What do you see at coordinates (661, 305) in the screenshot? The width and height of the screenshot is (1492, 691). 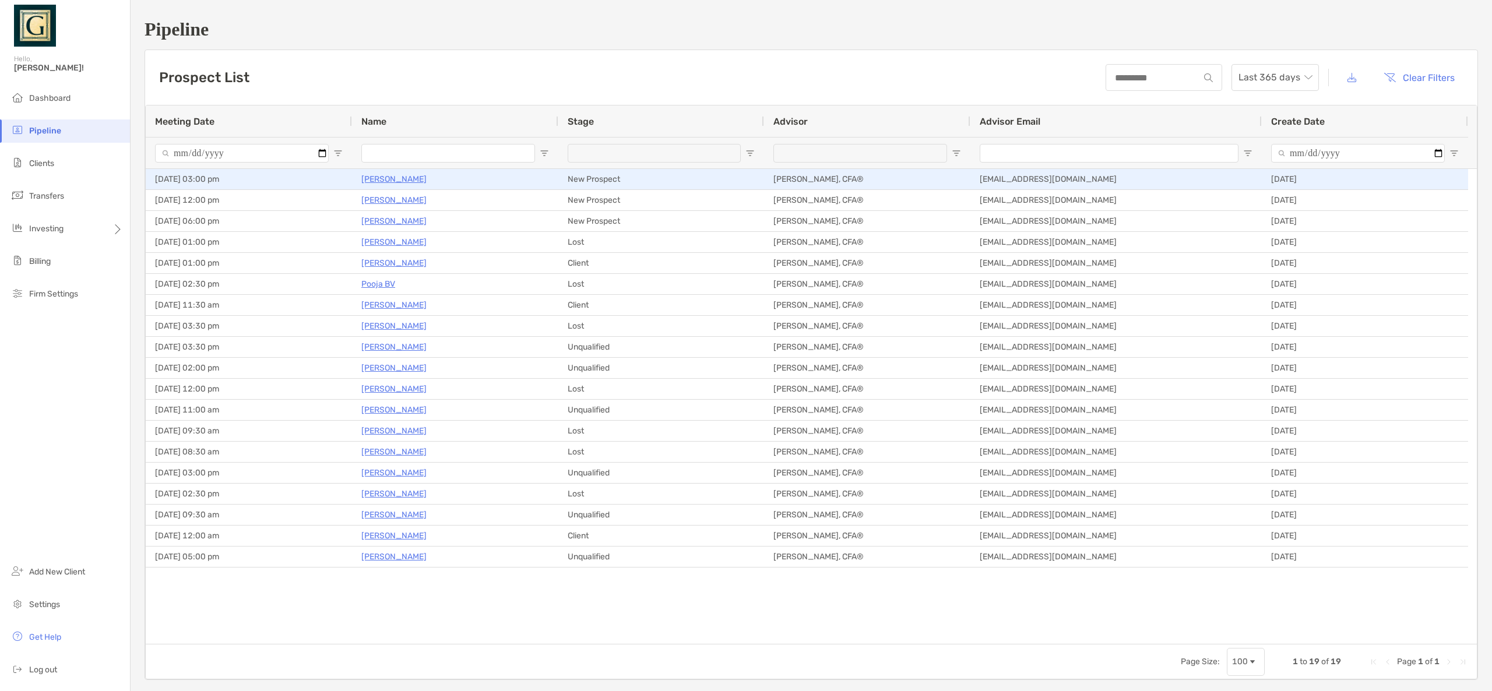 I see `div: Client` at bounding box center [661, 305].